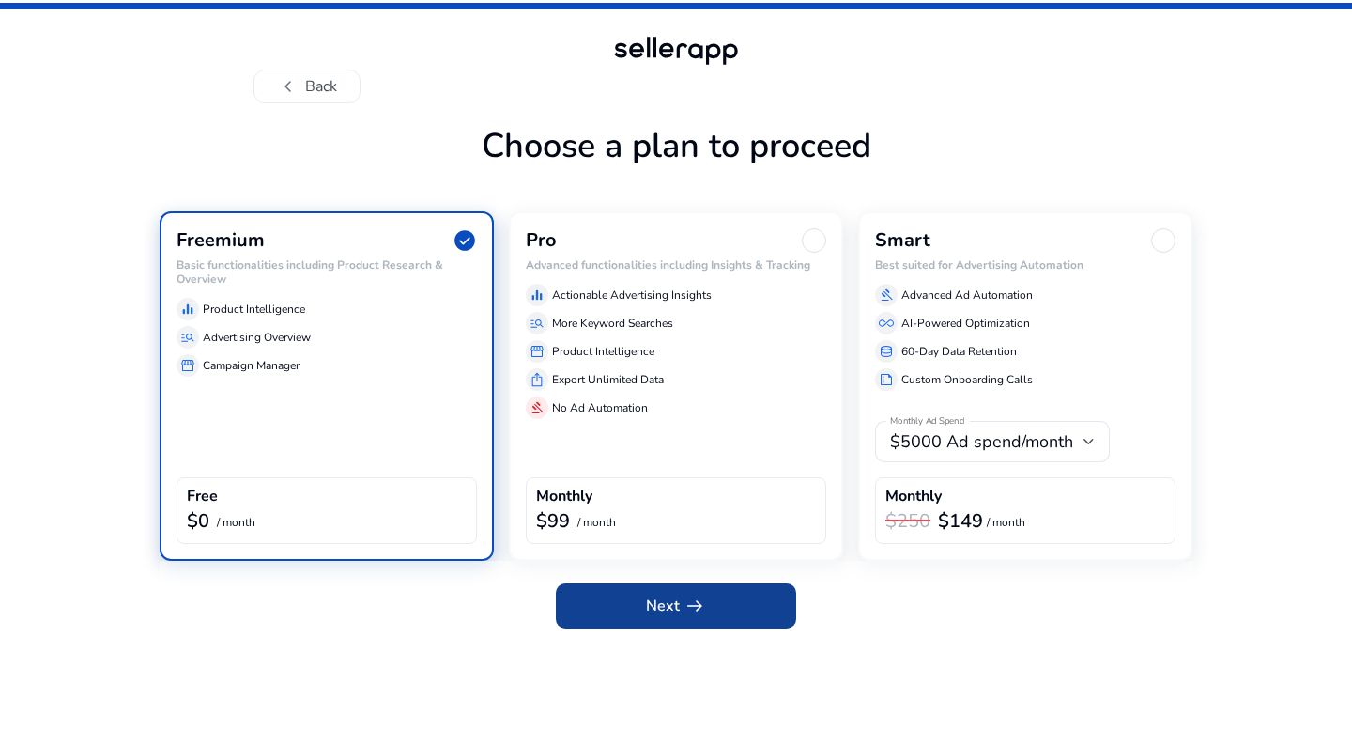 The image size is (1352, 731). Describe the element at coordinates (959, 351) in the screenshot. I see `p: 60-Day Data Retention` at that location.